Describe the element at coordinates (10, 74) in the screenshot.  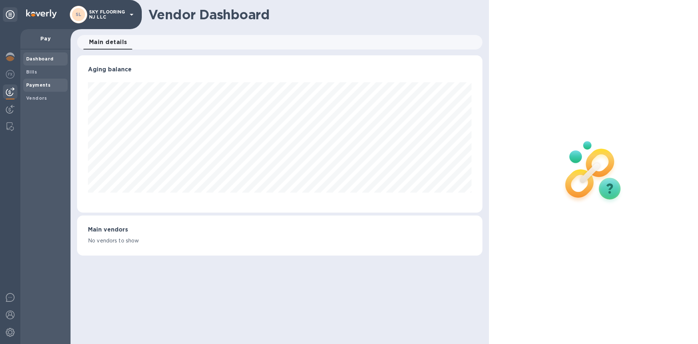
I see `img: Foreign exchange` at that location.